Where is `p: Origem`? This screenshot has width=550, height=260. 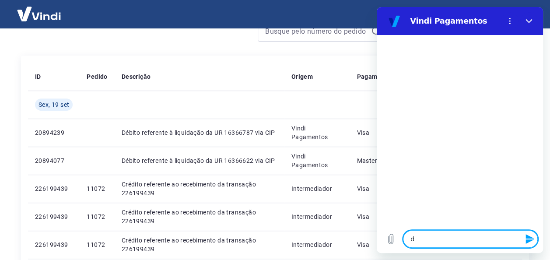
p: Origem is located at coordinates (302, 77).